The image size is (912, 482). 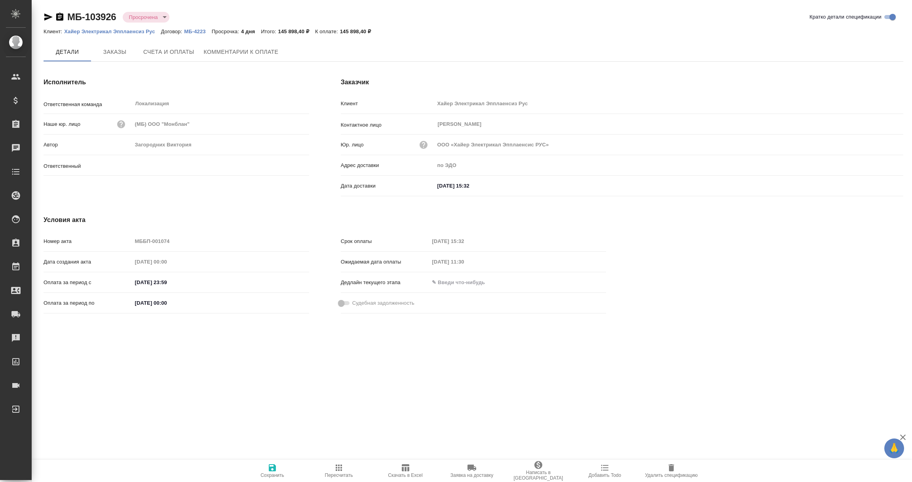 I want to click on p: К оплате:, so click(x=327, y=31).